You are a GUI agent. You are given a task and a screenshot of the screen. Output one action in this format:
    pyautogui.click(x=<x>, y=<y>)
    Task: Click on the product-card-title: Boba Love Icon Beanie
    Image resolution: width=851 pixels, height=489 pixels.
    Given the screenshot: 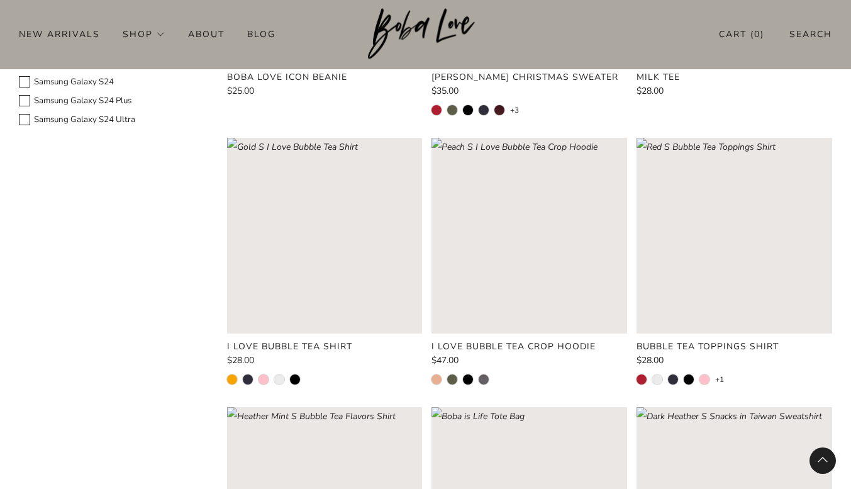 What is the action you would take?
    pyautogui.click(x=287, y=77)
    